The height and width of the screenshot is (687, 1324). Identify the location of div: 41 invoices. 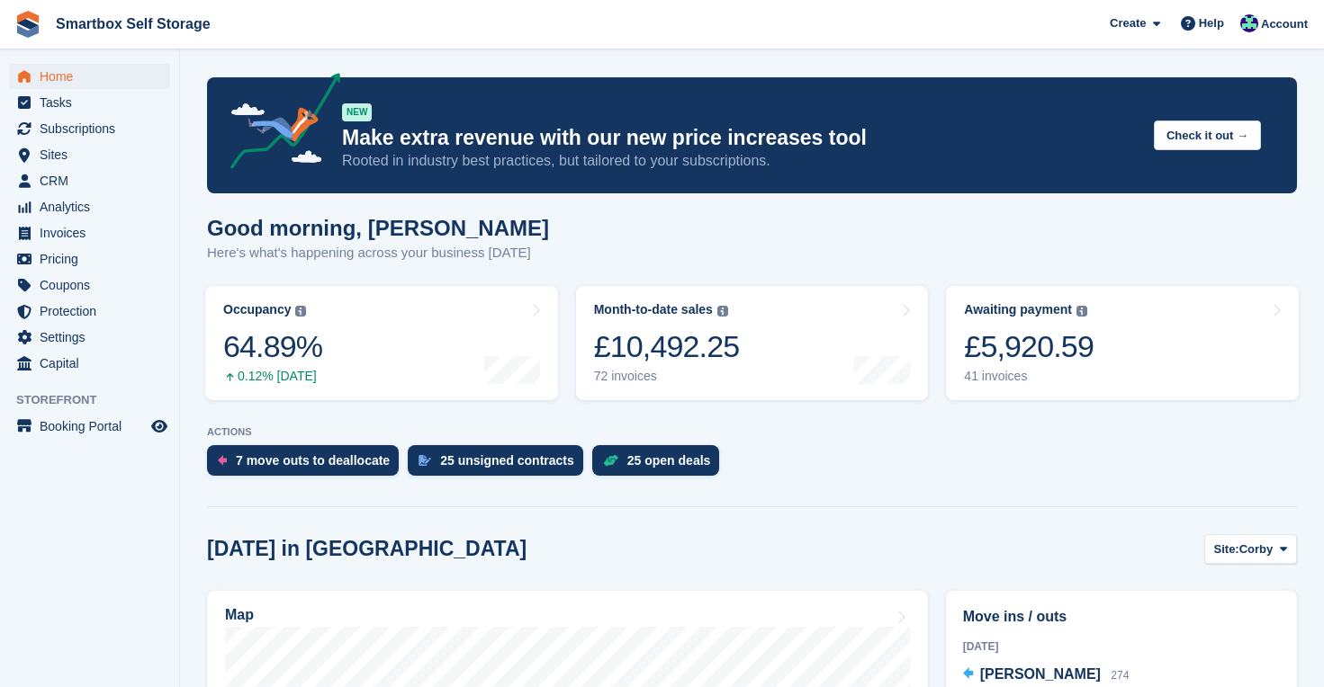
(1028, 376).